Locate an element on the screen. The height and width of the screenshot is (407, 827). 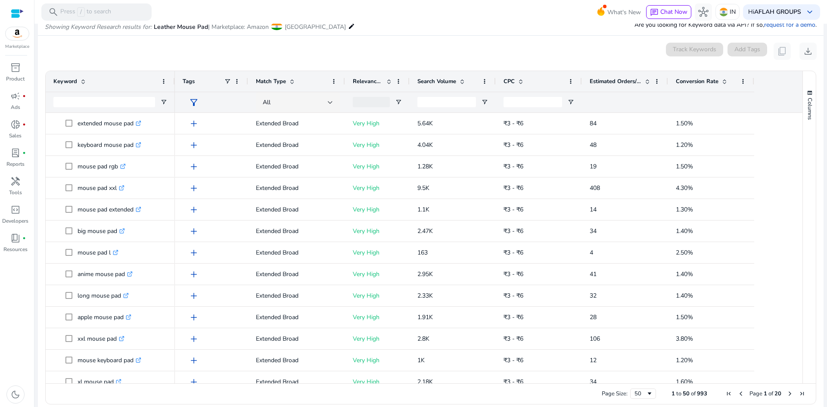
p: extended mouse pad is located at coordinates (109, 123).